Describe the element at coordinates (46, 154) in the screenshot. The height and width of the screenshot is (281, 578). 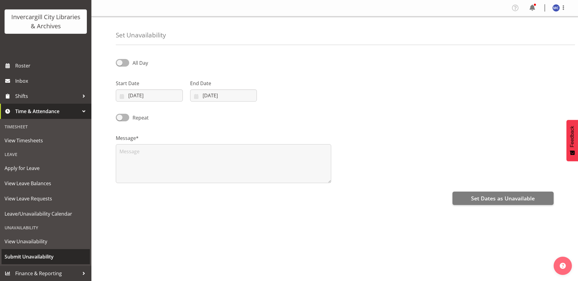
I see `div: Leave` at that location.